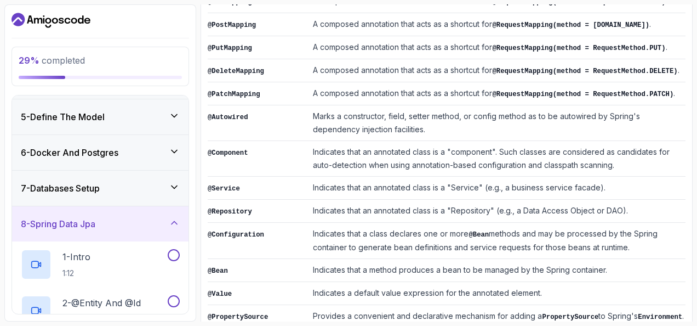  What do you see at coordinates (497, 211) in the screenshot?
I see `td: Indicates that an annotated class is a "Repository" (e.g., a Data Access Object or DAO).` at bounding box center [497, 211].